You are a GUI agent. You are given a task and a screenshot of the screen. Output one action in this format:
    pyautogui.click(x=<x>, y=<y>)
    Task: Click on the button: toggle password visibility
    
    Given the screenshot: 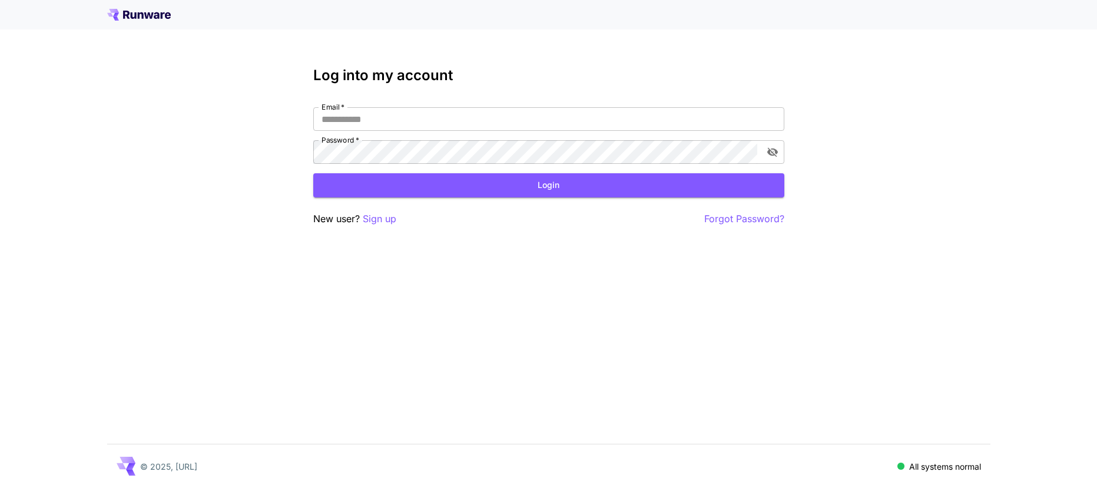 What is the action you would take?
    pyautogui.click(x=773, y=152)
    